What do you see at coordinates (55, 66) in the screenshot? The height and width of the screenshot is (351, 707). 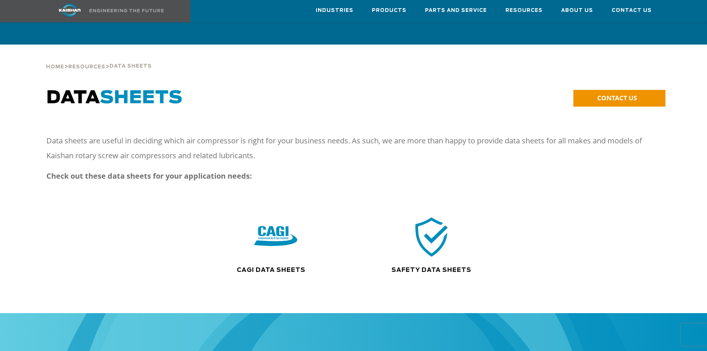 I see `a: Home` at bounding box center [55, 66].